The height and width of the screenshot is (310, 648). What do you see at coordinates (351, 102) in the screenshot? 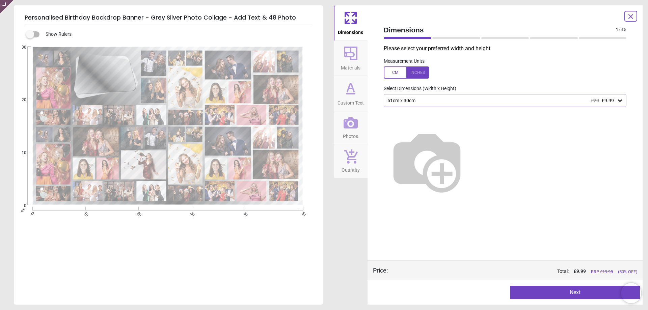
I see `span: Custom Text` at bounding box center [351, 102].